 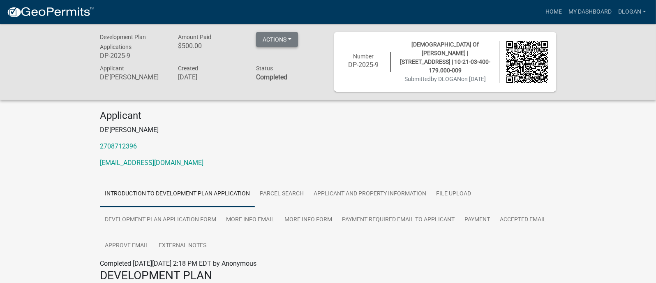 I want to click on a: More Info Email, so click(x=250, y=220).